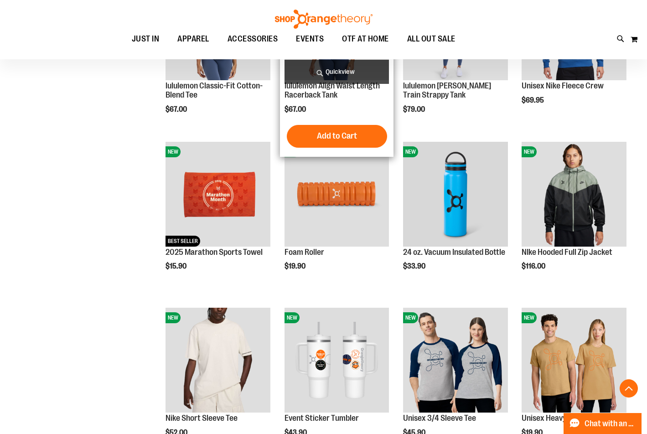 The width and height of the screenshot is (647, 434). I want to click on a: 2025 Marathon Sports TowelNEWBEST SELLER, so click(218, 195).